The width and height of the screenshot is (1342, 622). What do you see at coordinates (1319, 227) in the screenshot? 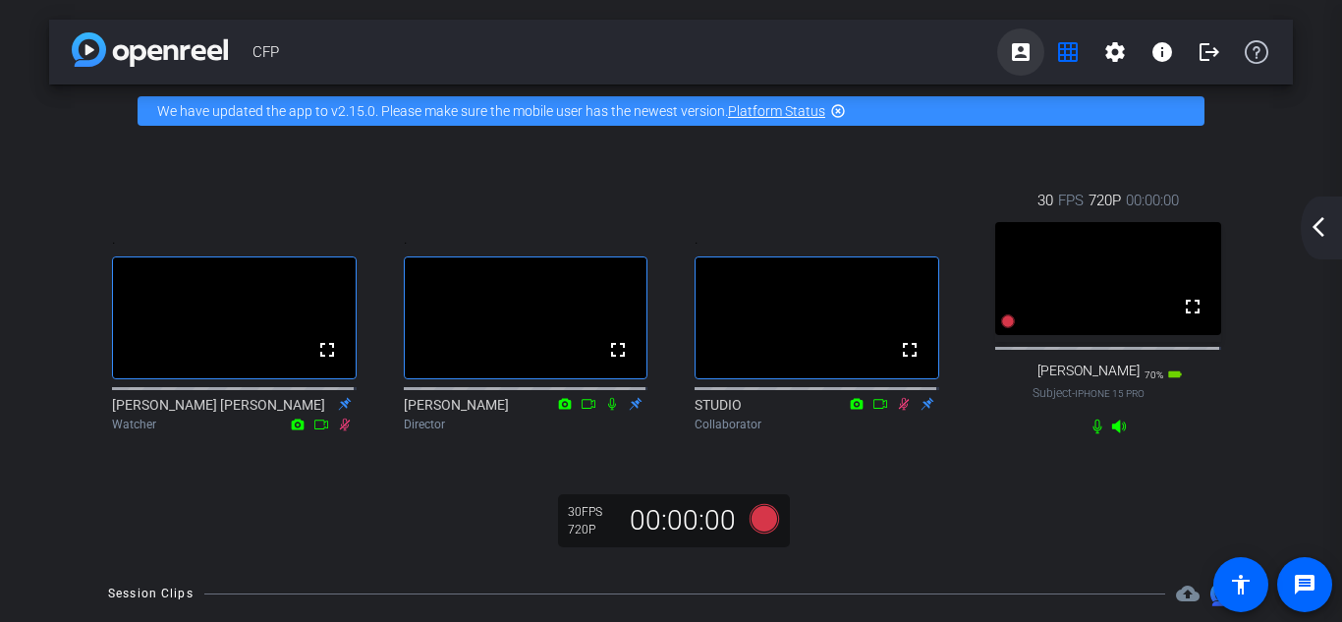
I see `mat-icon: arrow_back_ios_new` at bounding box center [1319, 227].